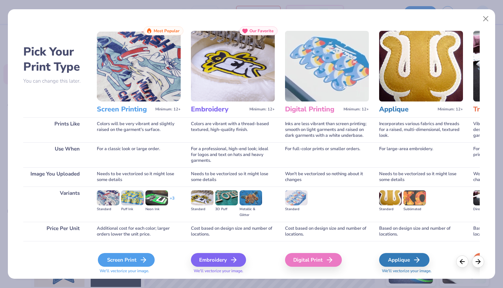 This screenshot has width=503, height=288. What do you see at coordinates (327, 66) in the screenshot?
I see `img: Digital Printing` at bounding box center [327, 66].